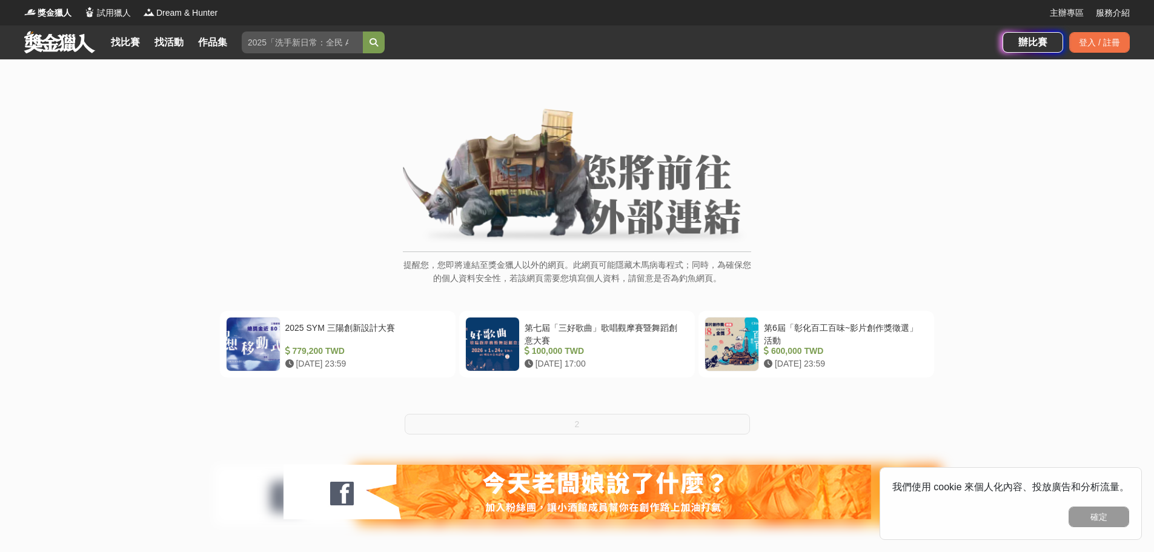 This screenshot has width=1154, height=552. I want to click on span: 試用獵人, so click(114, 13).